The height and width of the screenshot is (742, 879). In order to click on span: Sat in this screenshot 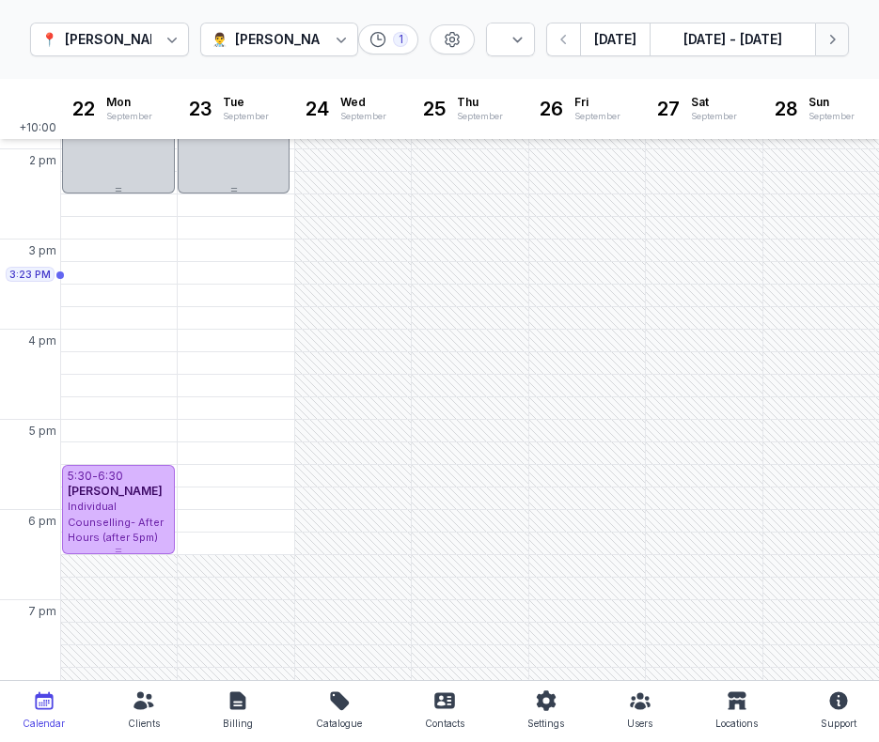, I will do `click(713, 102)`.